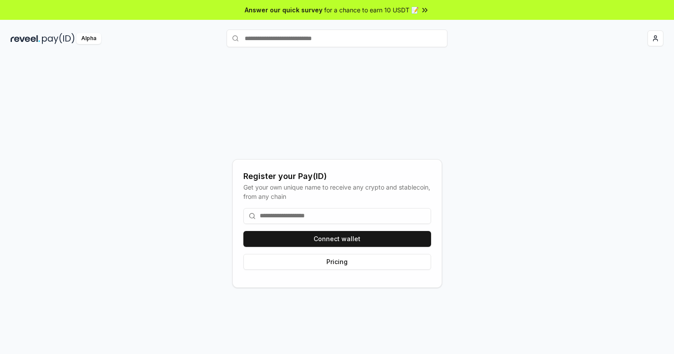 The height and width of the screenshot is (354, 674). I want to click on span: for a chance to earn 10 USDT 📝, so click(371, 10).